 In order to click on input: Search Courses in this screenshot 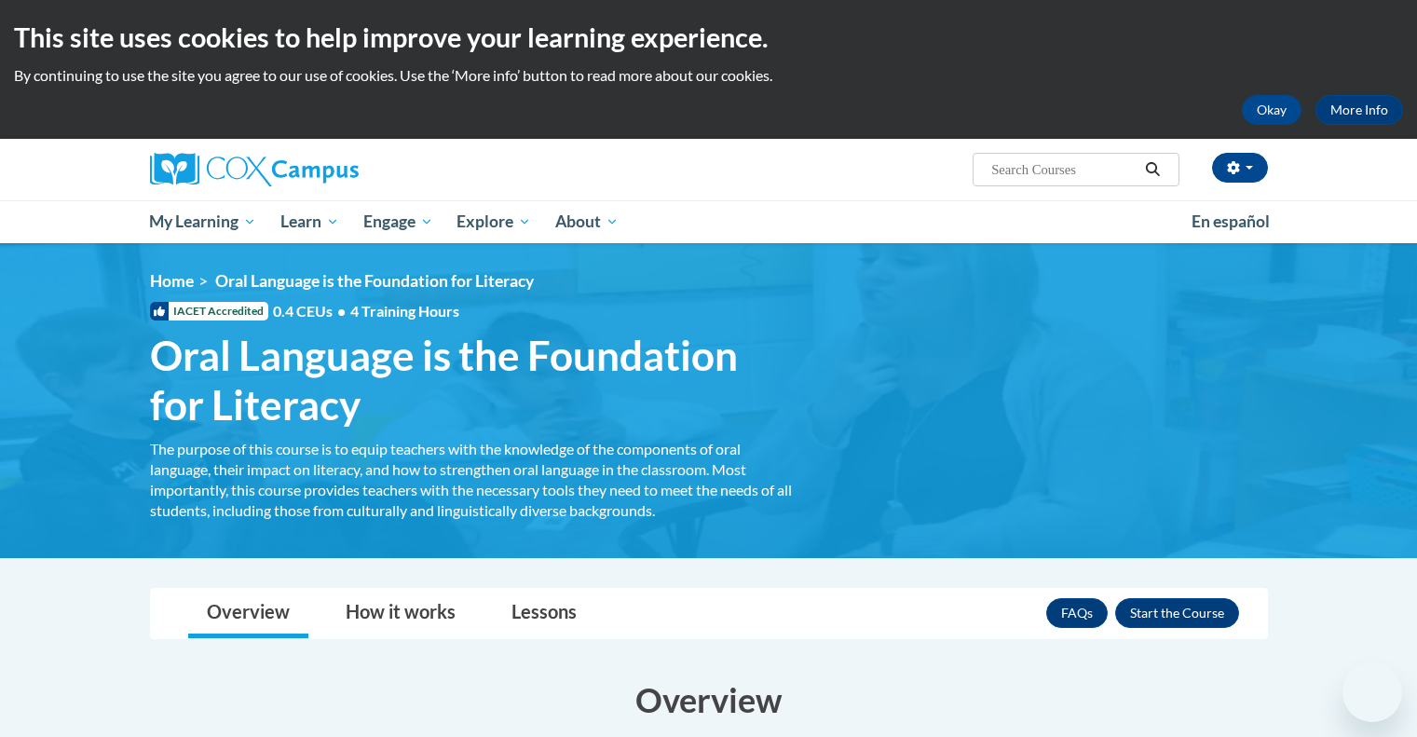, I will do `click(1064, 170)`.